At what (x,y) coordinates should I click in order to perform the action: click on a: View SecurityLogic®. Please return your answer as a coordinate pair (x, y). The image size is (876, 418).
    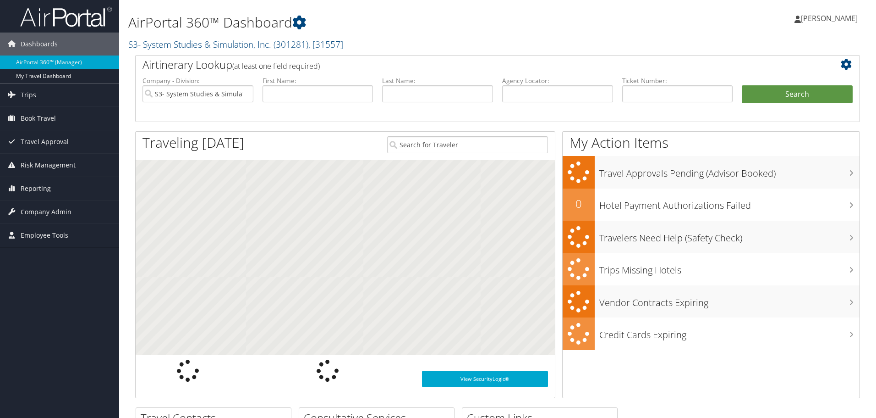
    Looking at the image, I should click on (485, 379).